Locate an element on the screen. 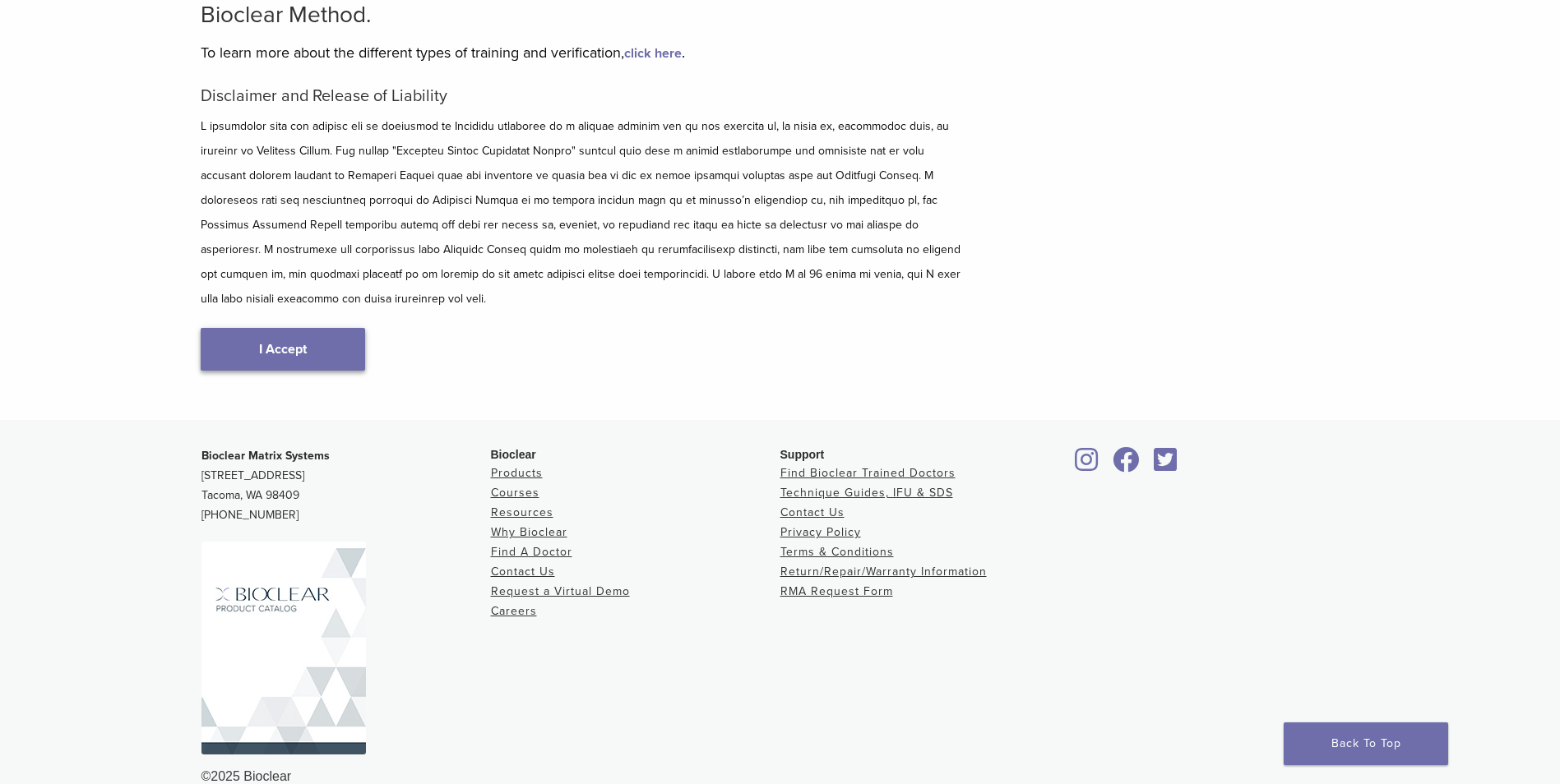 This screenshot has width=1560, height=784. a: Request a Virtual Demo is located at coordinates (560, 591).